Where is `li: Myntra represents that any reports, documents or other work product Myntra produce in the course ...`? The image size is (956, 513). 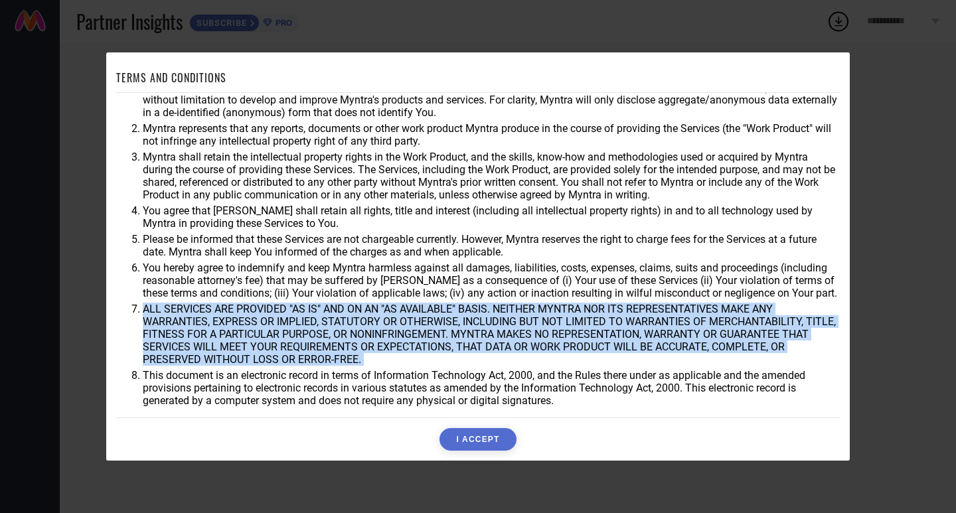 li: Myntra represents that any reports, documents or other work product Myntra produce in the course ... is located at coordinates (491, 135).